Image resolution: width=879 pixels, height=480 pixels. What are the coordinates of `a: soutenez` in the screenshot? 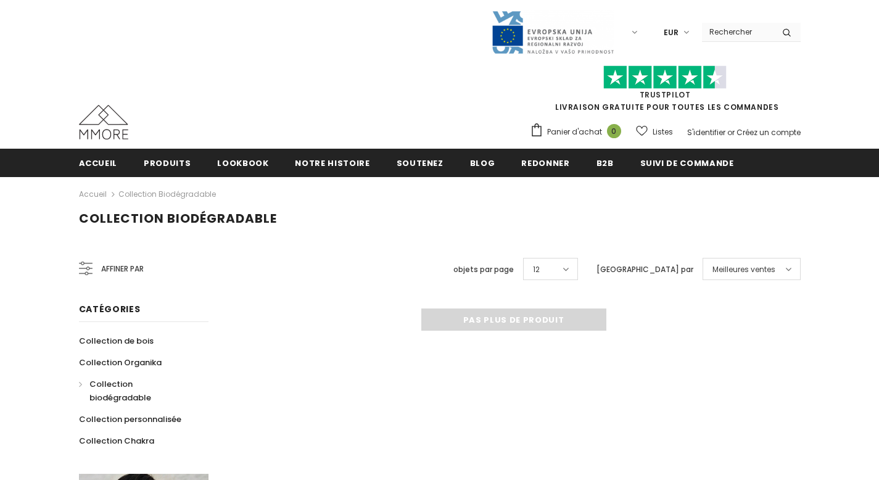 It's located at (420, 162).